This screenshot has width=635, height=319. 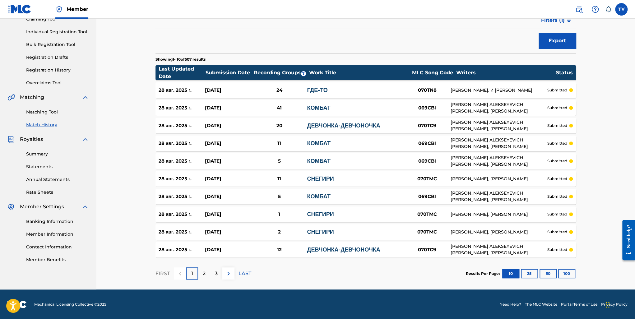 I want to click on div: Перетащить, so click(x=608, y=305).